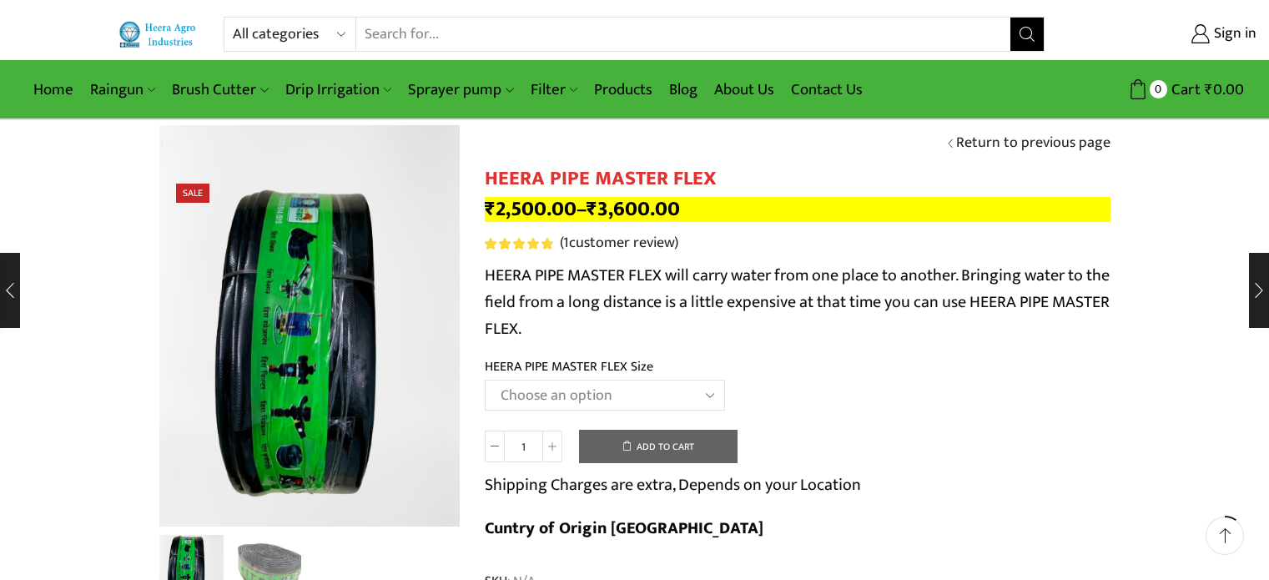 This screenshot has width=1269, height=580. What do you see at coordinates (1233, 34) in the screenshot?
I see `span: Sign in` at bounding box center [1233, 34].